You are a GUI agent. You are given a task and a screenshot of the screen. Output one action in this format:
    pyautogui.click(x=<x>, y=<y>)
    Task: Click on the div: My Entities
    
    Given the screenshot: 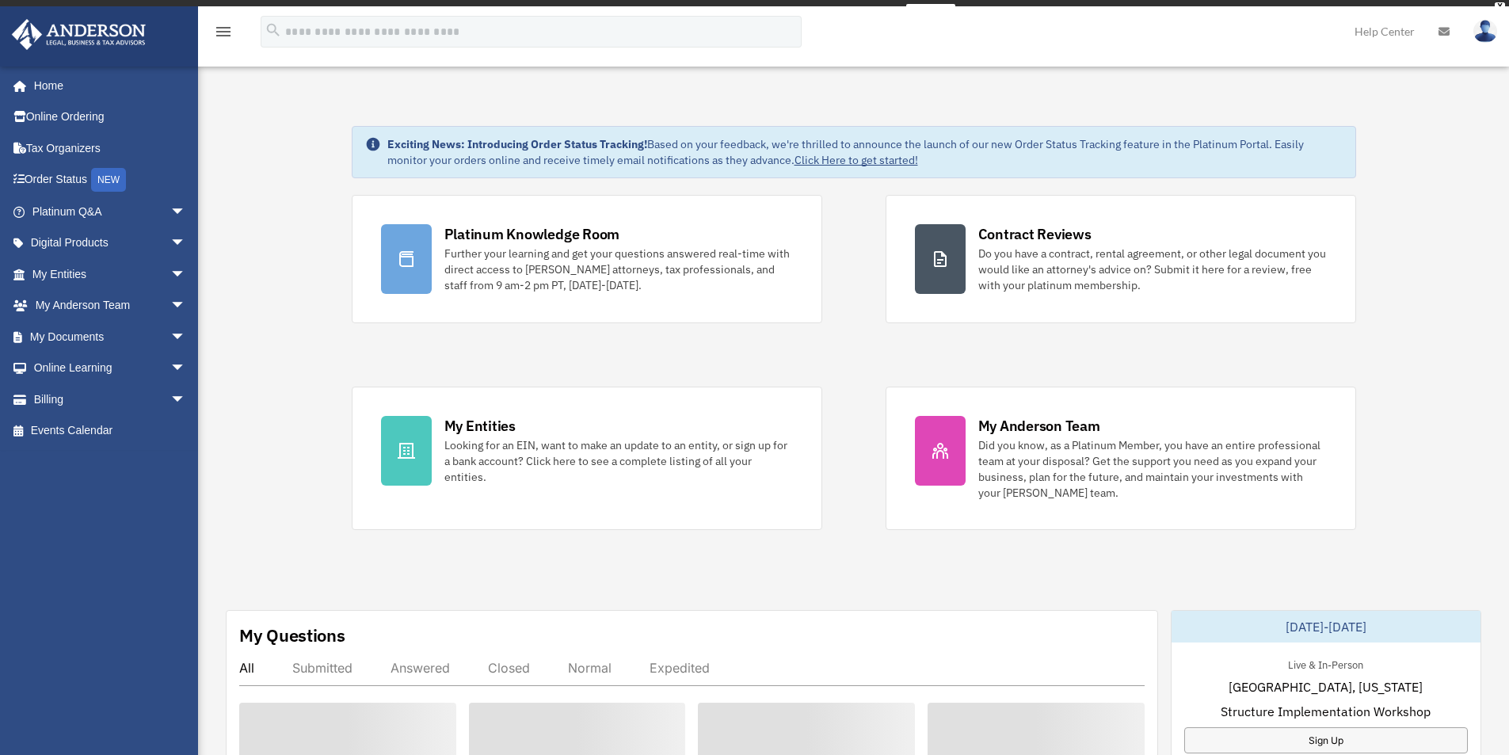 What is the action you would take?
    pyautogui.click(x=480, y=425)
    